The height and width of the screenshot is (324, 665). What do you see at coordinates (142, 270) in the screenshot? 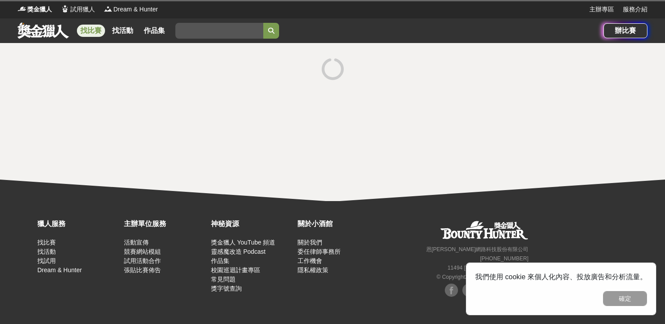
I see `a: 張貼比賽佈告` at bounding box center [142, 270].